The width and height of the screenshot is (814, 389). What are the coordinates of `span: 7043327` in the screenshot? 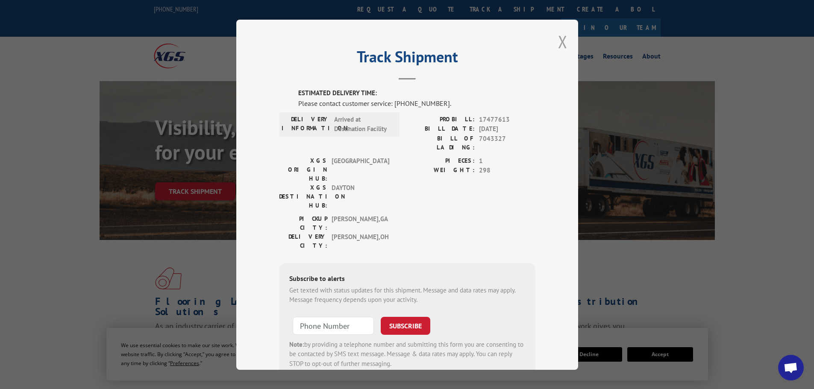 It's located at (507, 143).